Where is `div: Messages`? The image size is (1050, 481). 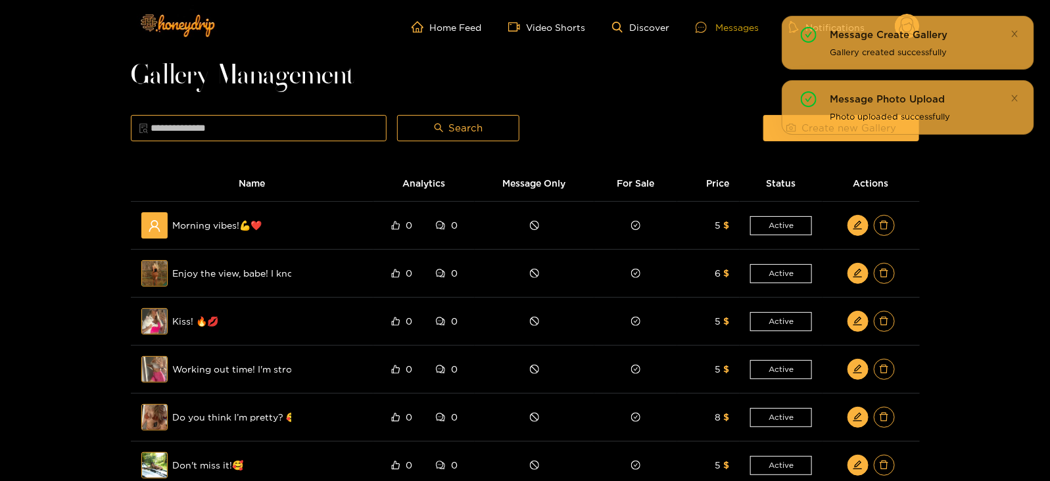 div: Messages is located at coordinates (727, 27).